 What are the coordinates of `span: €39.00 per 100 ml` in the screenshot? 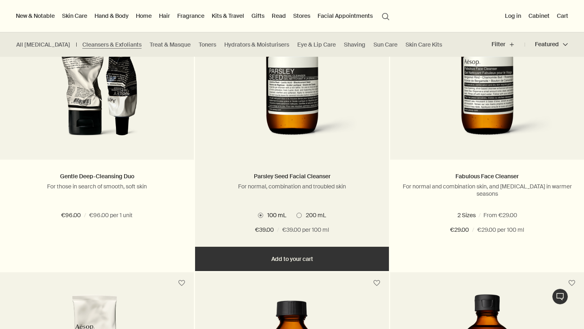 It's located at (305, 230).